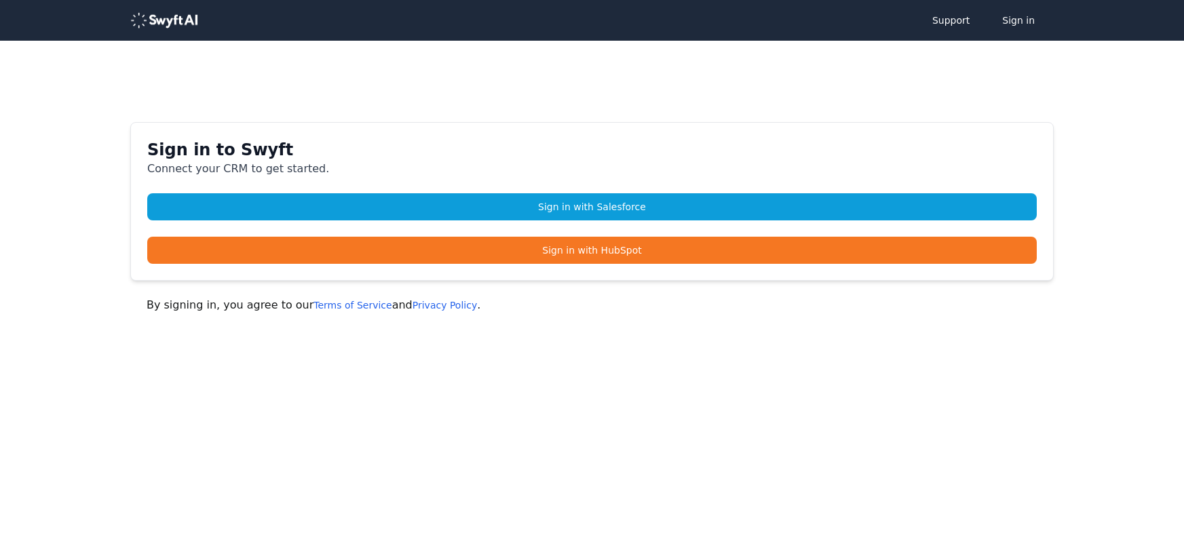  What do you see at coordinates (592, 305) in the screenshot?
I see `p: By signing in, you agree to our and .` at bounding box center [592, 305].